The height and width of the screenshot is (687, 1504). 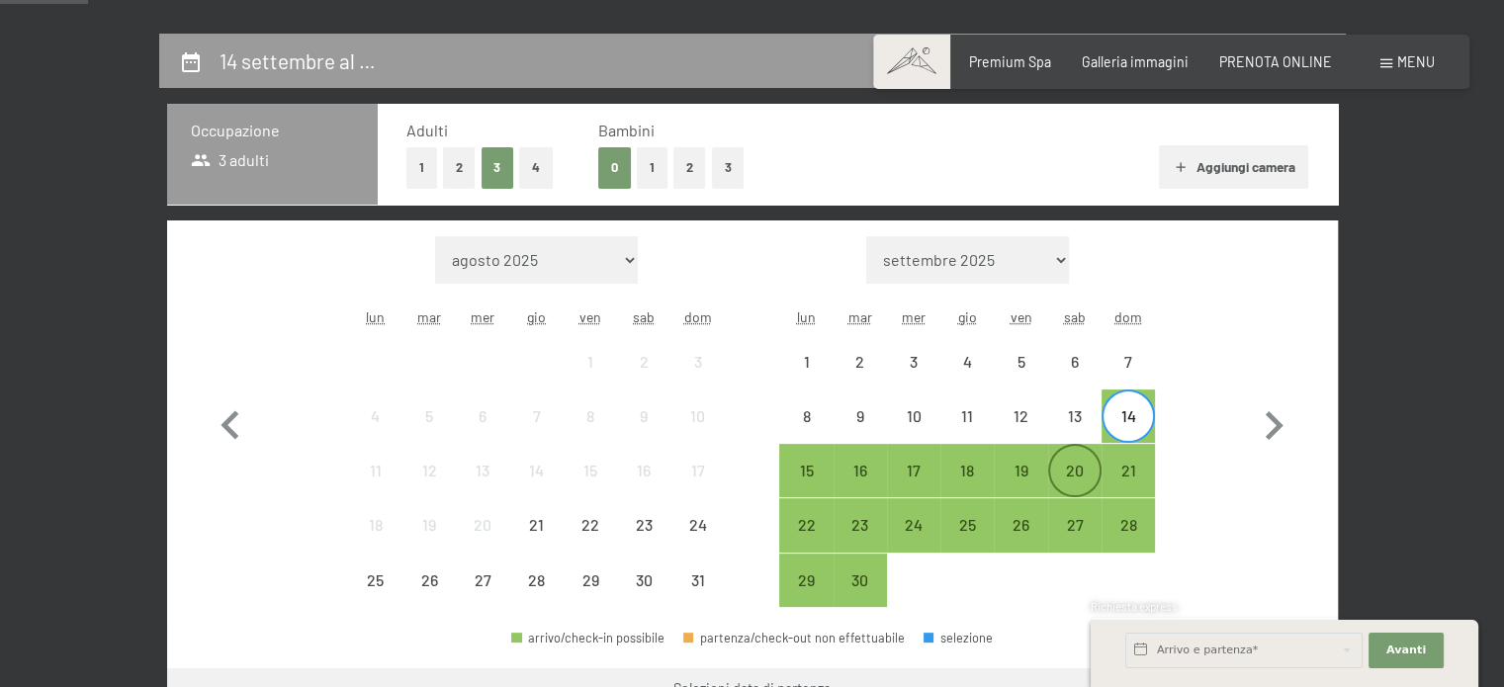 I want to click on span: Galleria immagini, so click(x=1135, y=61).